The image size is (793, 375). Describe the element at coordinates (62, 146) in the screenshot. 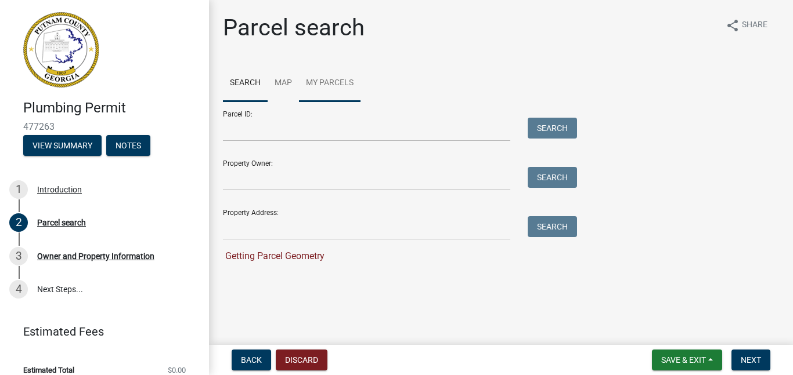

I see `button: View Summary` at that location.